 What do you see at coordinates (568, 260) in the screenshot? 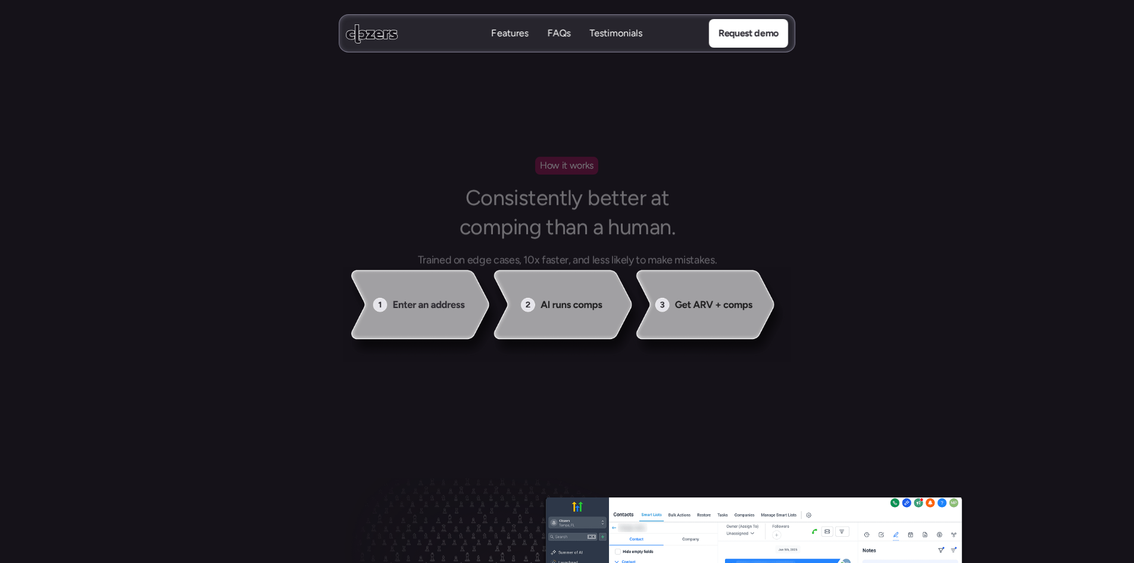
I see `h3: Trained on edge cases, 10x faster, and less likely to make mistakes.` at bounding box center [568, 260].